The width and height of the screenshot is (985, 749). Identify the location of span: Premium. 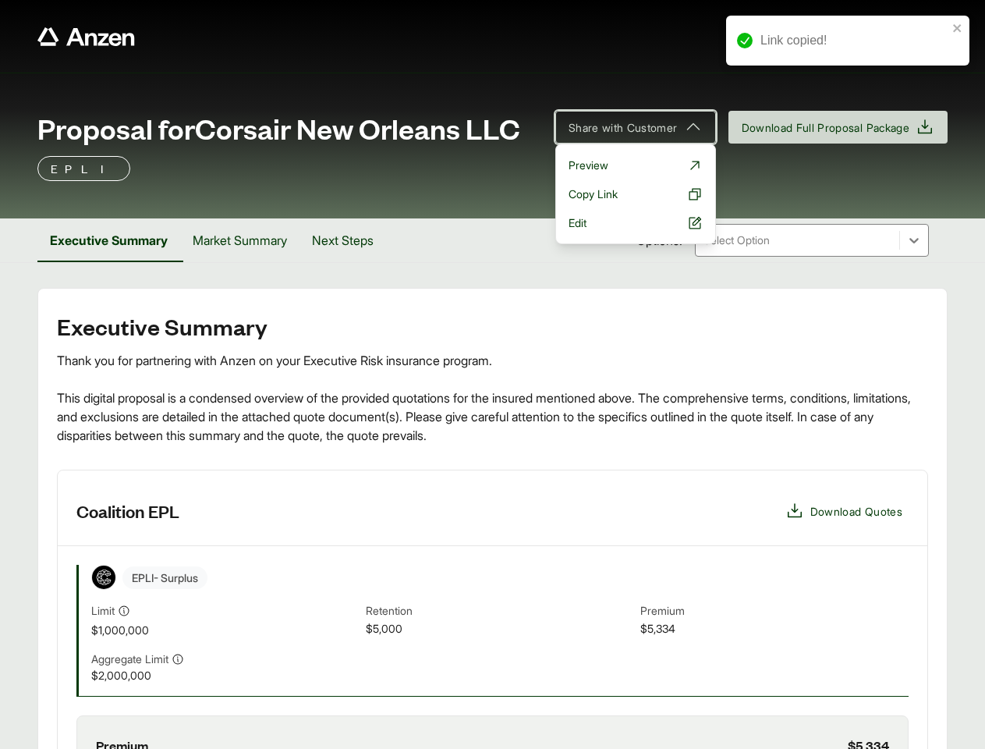
(774, 611).